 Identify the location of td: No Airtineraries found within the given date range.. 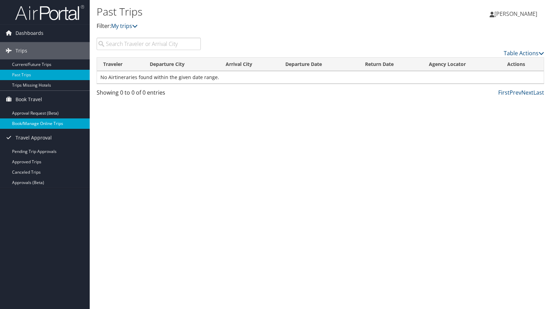
(320, 77).